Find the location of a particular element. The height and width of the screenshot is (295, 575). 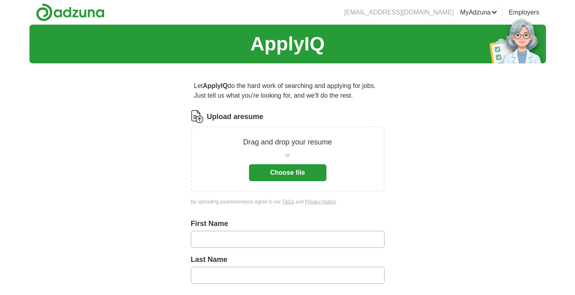

img: Adzuna logo is located at coordinates (70, 12).